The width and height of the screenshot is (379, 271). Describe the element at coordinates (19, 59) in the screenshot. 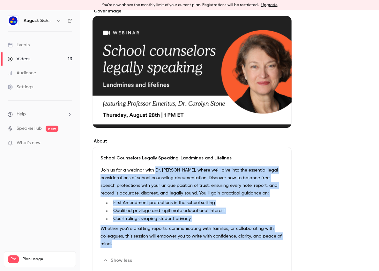

I see `div: Videos` at that location.